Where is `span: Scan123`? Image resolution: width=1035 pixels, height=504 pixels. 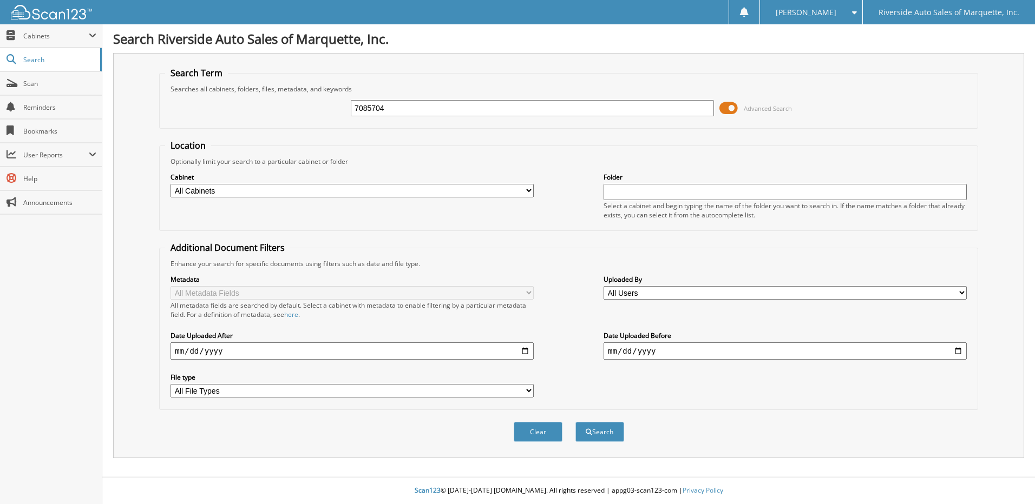
span: Scan123 is located at coordinates (428, 490).